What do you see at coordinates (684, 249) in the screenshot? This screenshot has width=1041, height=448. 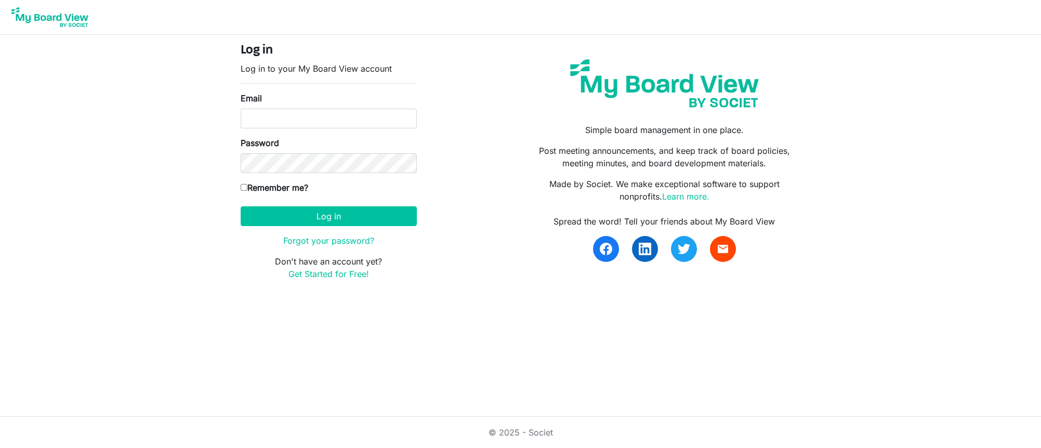 I see `img: twitter.svg` at bounding box center [684, 249].